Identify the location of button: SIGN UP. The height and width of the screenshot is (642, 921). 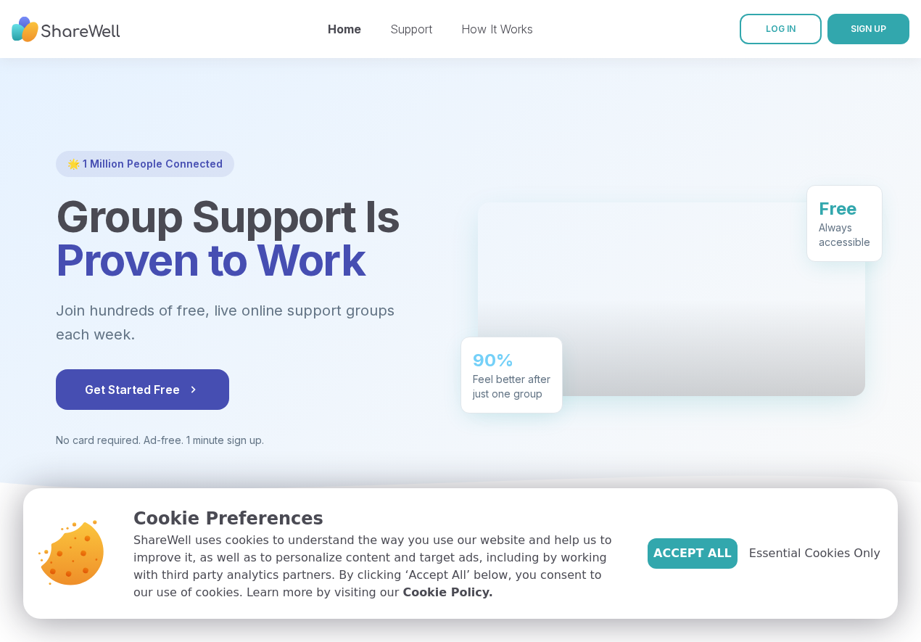
(868, 29).